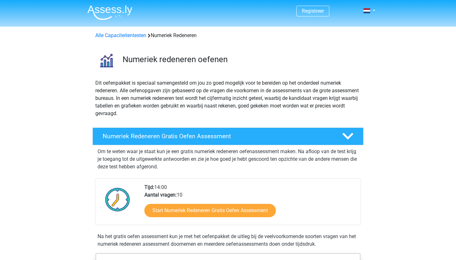 This screenshot has height=260, width=456. What do you see at coordinates (110, 12) in the screenshot?
I see `img: Assessly` at bounding box center [110, 12].